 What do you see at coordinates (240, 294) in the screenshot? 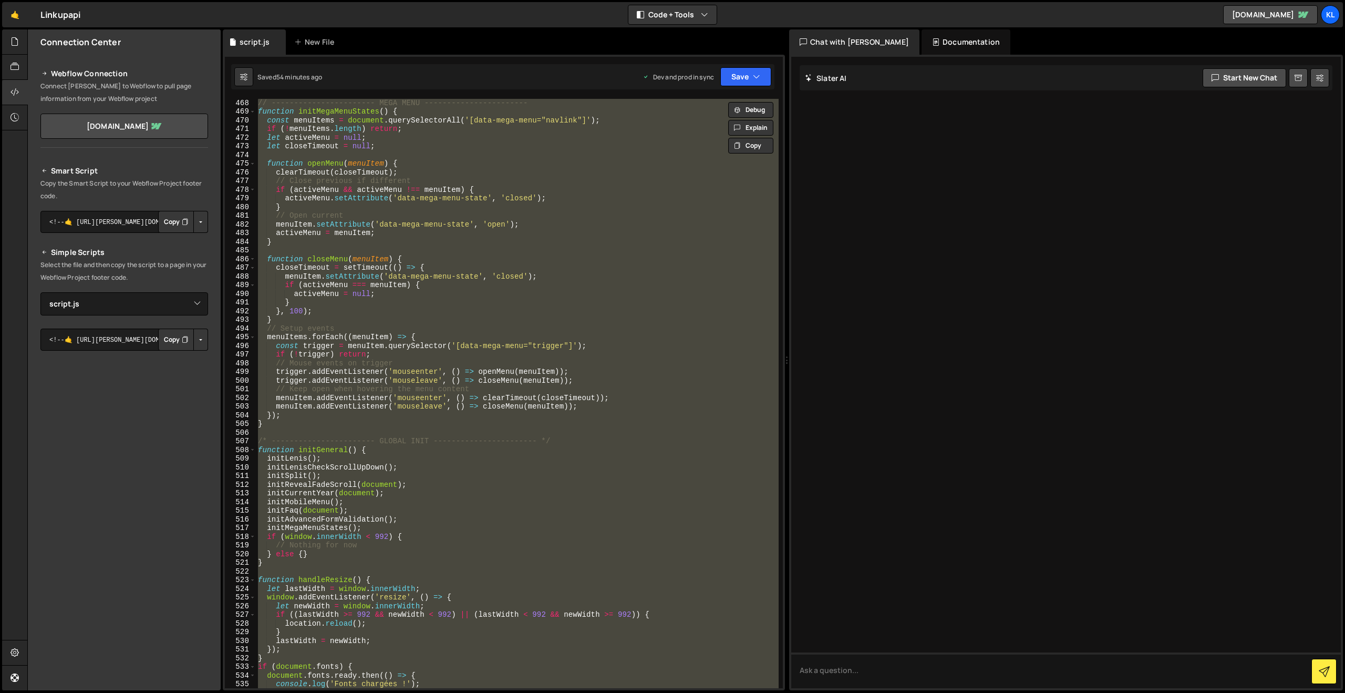
I see `div: 490` at bounding box center [240, 294].